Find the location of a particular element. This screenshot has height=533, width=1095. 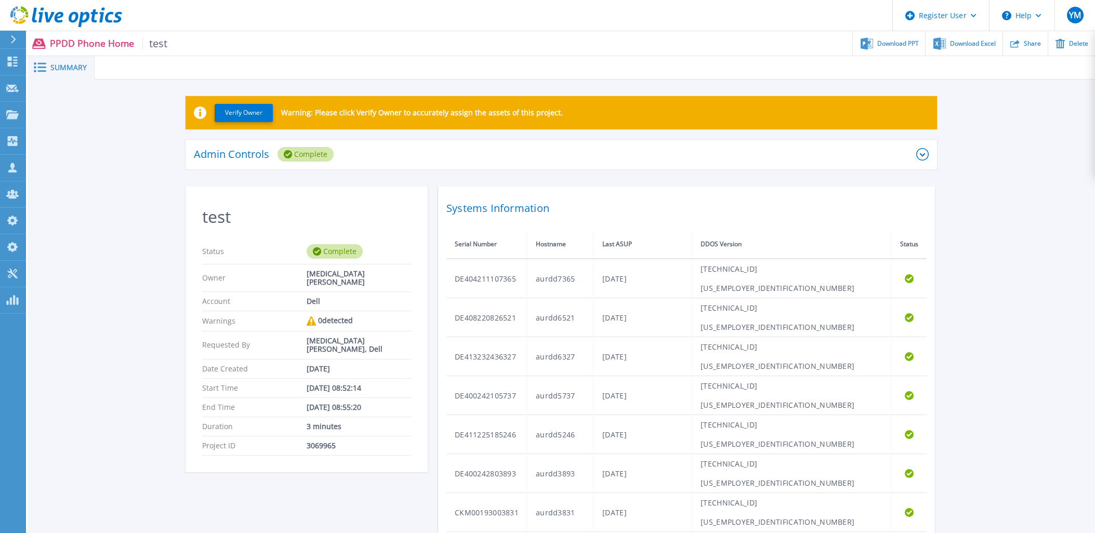

p: Warnings is located at coordinates (254, 321).